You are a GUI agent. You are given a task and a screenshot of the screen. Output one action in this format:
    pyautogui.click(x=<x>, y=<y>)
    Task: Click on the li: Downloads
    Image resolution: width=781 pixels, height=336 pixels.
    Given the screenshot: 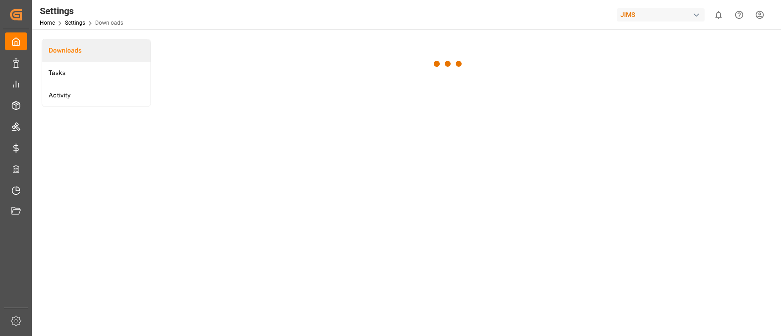 What is the action you would take?
    pyautogui.click(x=96, y=50)
    